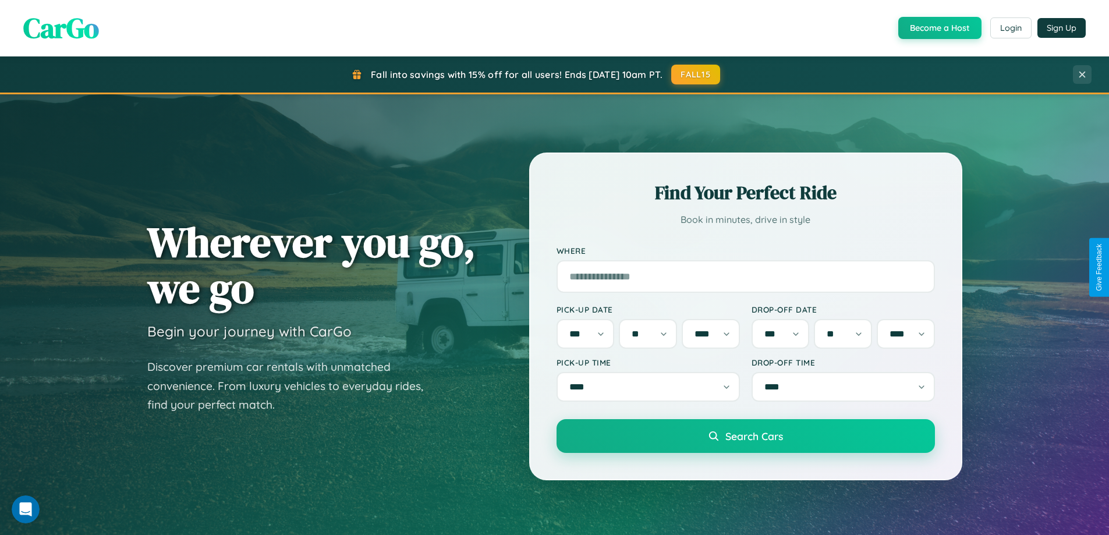 The image size is (1109, 535). I want to click on button: Login, so click(1011, 28).